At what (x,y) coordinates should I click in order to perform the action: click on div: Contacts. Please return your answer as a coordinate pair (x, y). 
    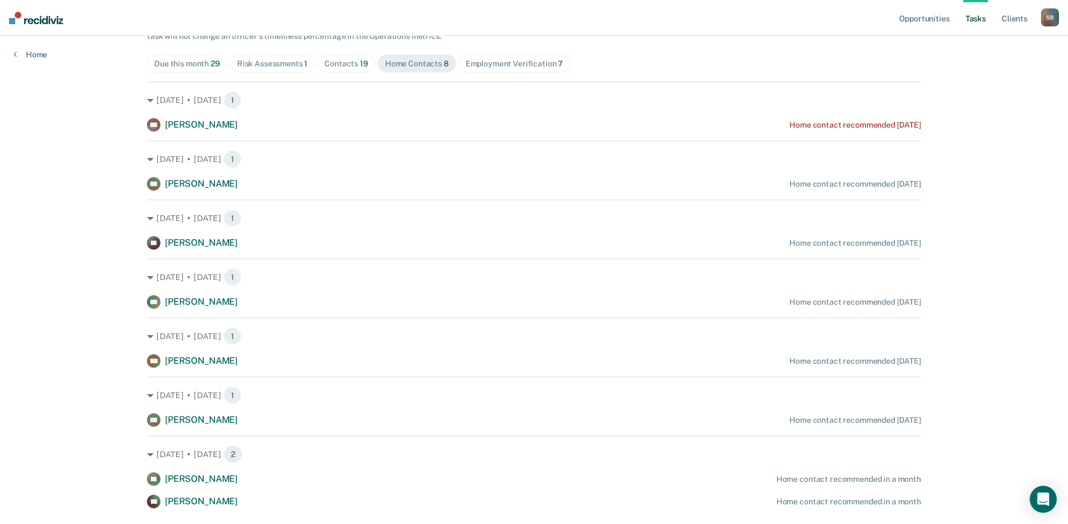
    Looking at the image, I should click on (346, 64).